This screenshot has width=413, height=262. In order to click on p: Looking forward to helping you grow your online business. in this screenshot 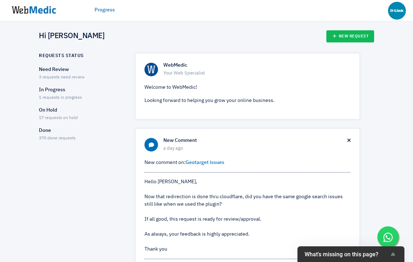, I will do `click(248, 101)`.